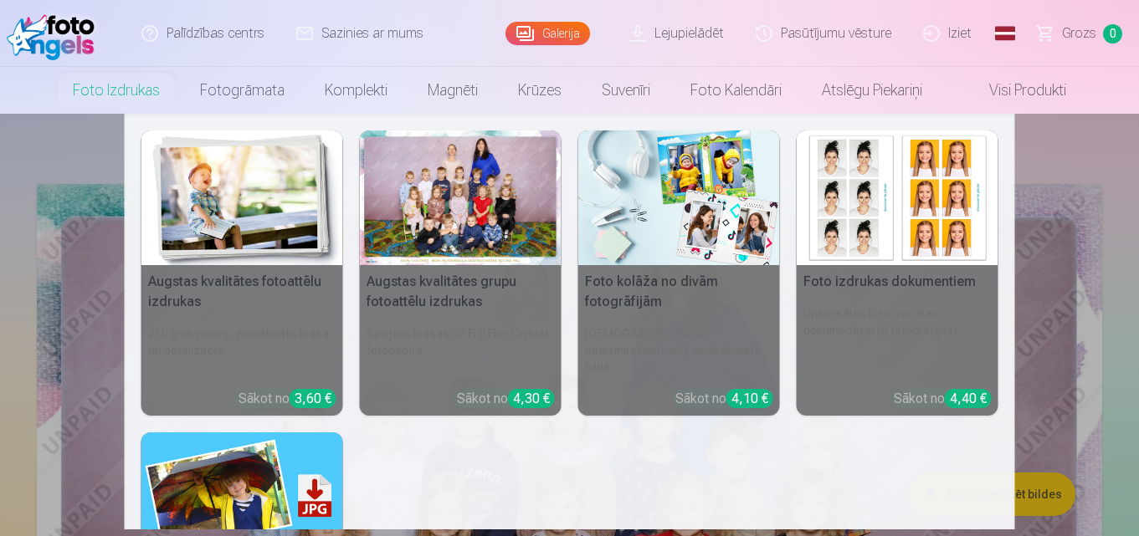 The image size is (1139, 536). I want to click on a: Fotogrāmata, so click(242, 90).